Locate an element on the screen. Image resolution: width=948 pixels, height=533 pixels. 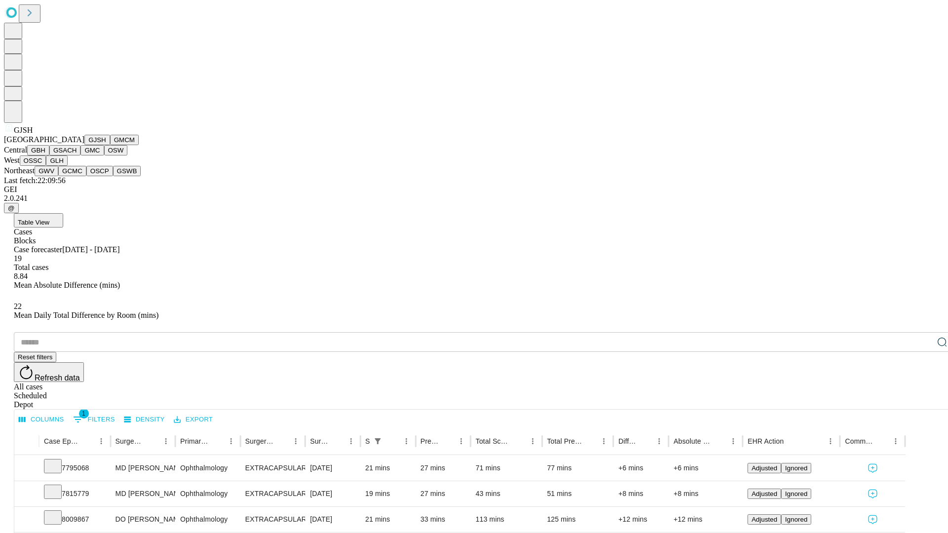
button: Table View is located at coordinates (39, 220).